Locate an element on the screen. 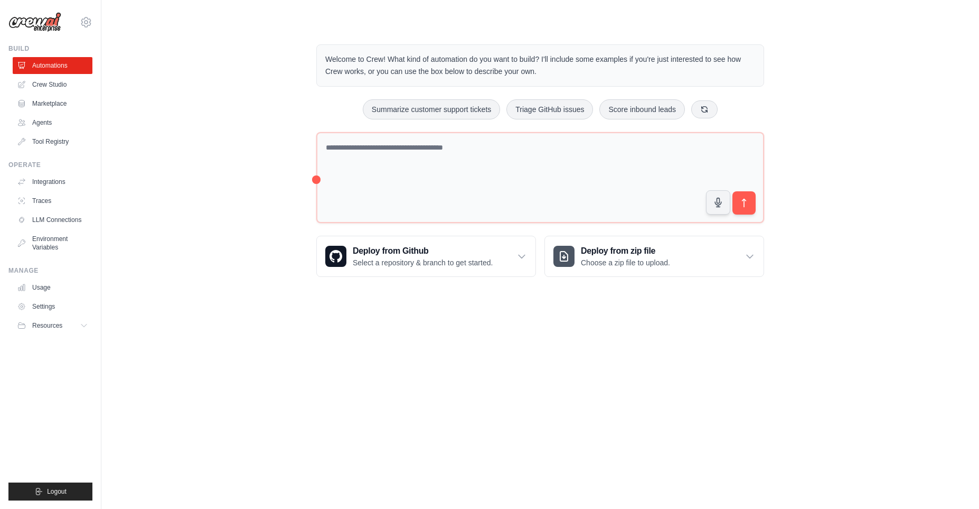  a: LLM Connections is located at coordinates (52, 220).